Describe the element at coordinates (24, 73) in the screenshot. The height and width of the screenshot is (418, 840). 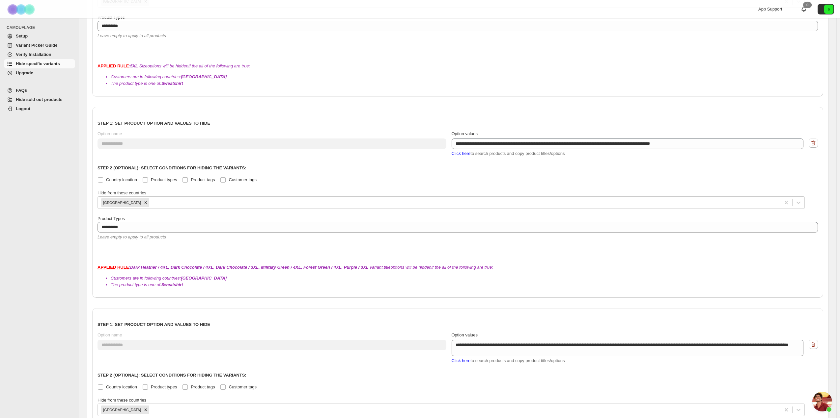
I see `span: Upgrade` at that location.